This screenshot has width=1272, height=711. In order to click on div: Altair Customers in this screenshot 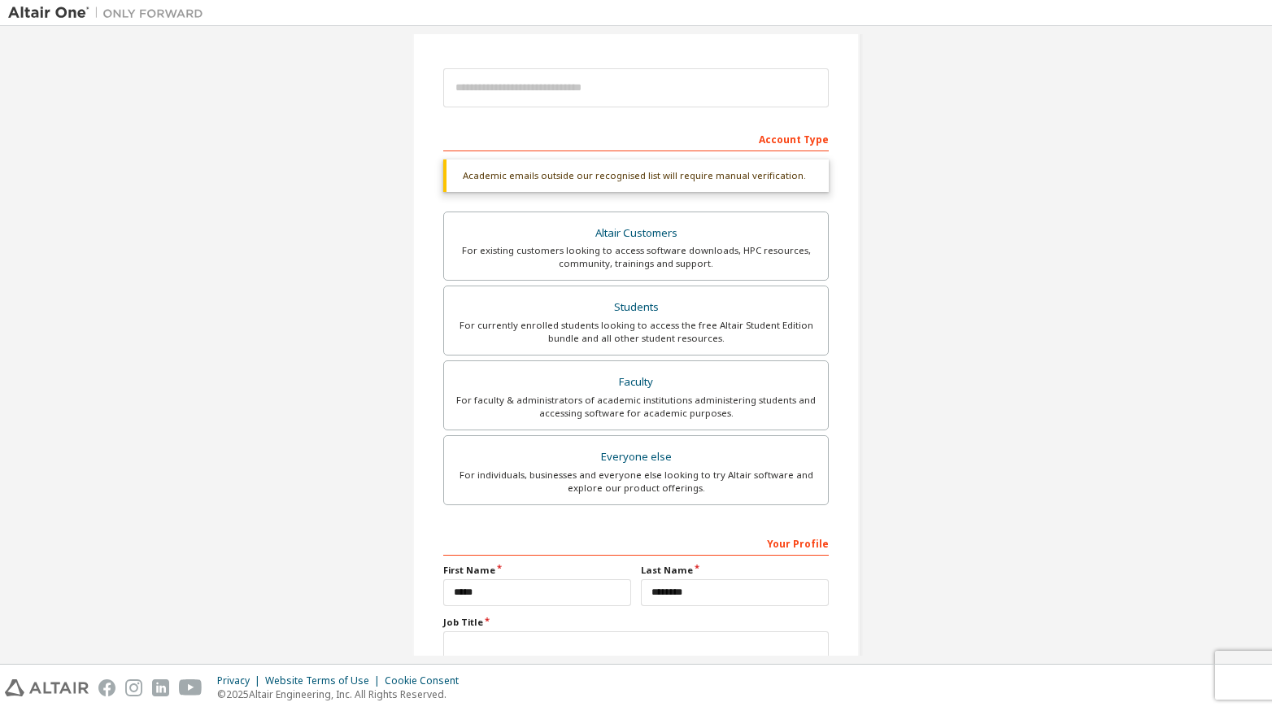, I will do `click(636, 233)`.